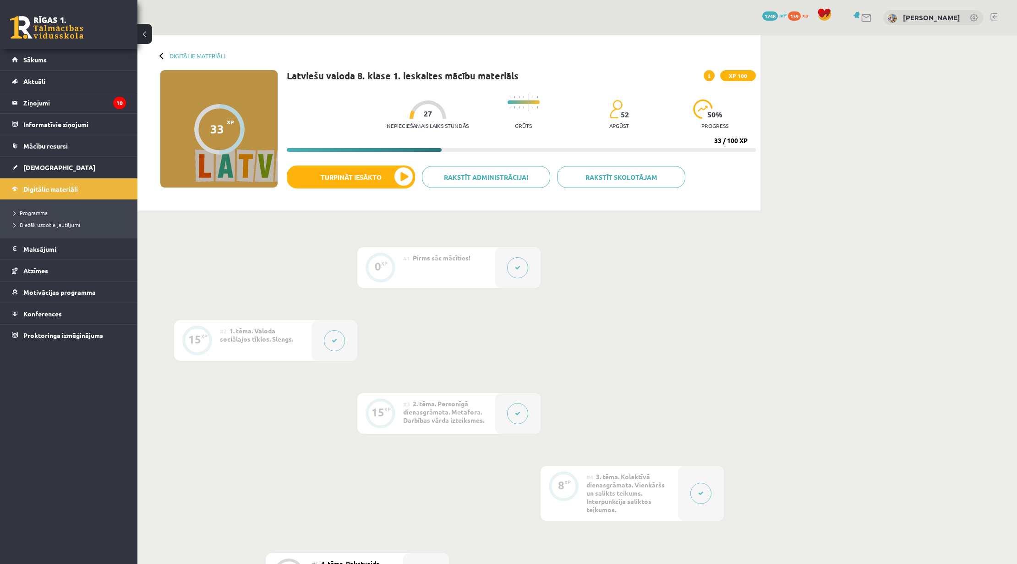 This screenshot has width=1017, height=564. What do you see at coordinates (442, 258) in the screenshot?
I see `span: Pirms sāc mācīties!` at bounding box center [442, 258].